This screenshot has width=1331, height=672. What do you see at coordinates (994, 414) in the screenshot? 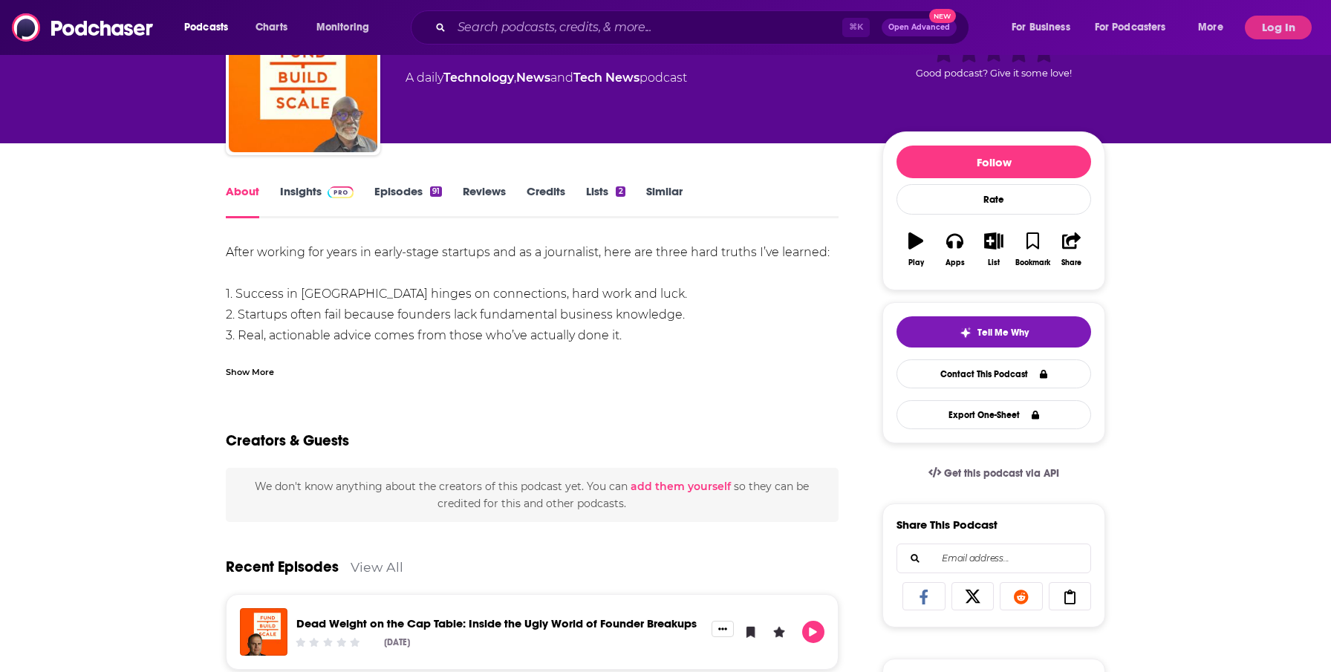
I see `button: Export One-Sheet` at bounding box center [994, 414].